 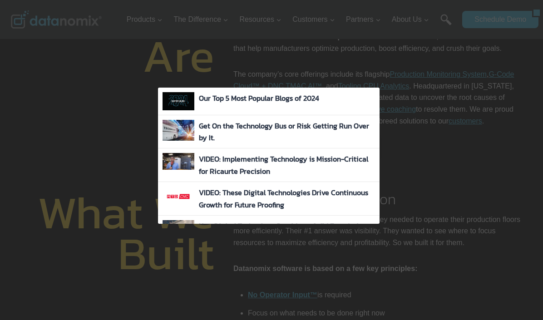 I want to click on img: Ricaurte Precision, so click(x=179, y=165).